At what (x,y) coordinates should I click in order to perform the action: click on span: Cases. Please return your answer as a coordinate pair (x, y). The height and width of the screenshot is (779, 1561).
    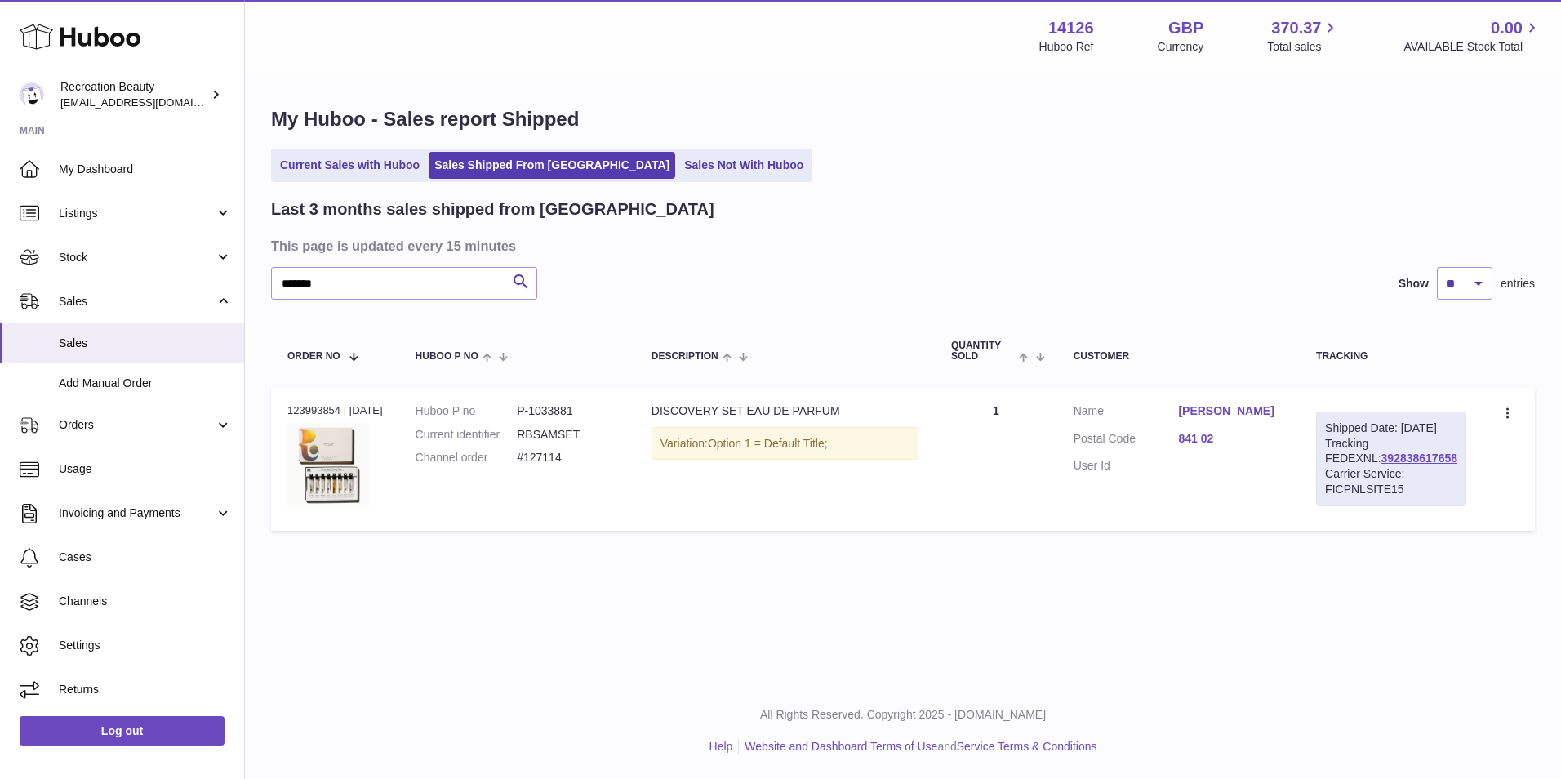
    Looking at the image, I should click on (145, 557).